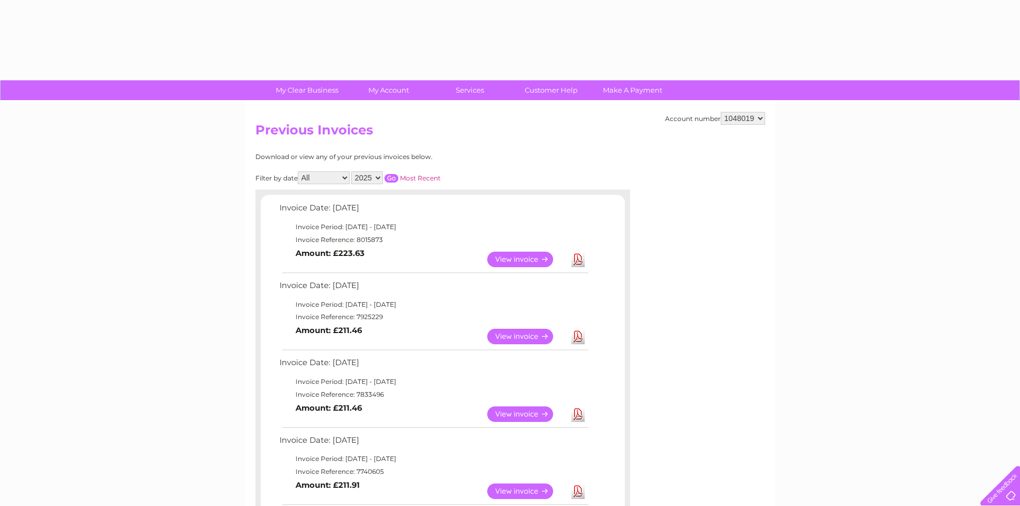 This screenshot has height=506, width=1020. I want to click on a: Most Recent, so click(420, 178).